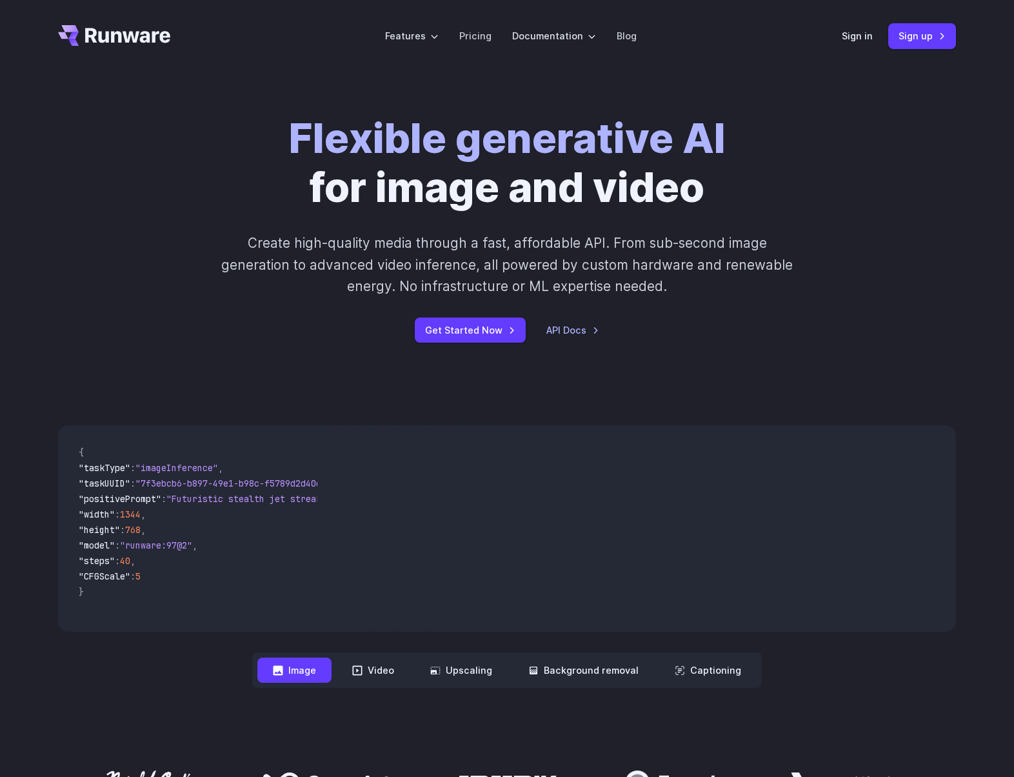 The width and height of the screenshot is (1014, 777). I want to click on strong: Flexible generative AI, so click(507, 138).